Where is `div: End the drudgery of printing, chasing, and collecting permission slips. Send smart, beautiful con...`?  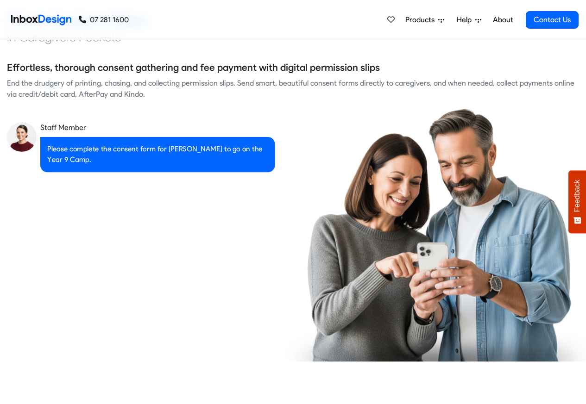
div: End the drudgery of printing, chasing, and collecting permission slips. Send smart, beautiful con... is located at coordinates (293, 89).